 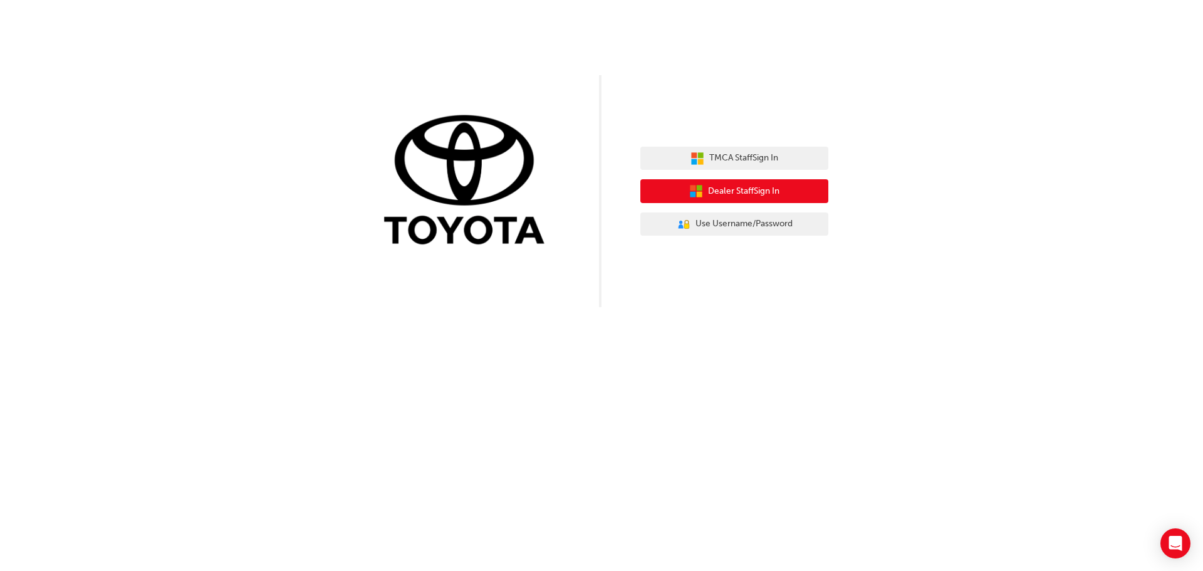 What do you see at coordinates (744, 191) in the screenshot?
I see `span: Dealer Staff Sign In` at bounding box center [744, 191].